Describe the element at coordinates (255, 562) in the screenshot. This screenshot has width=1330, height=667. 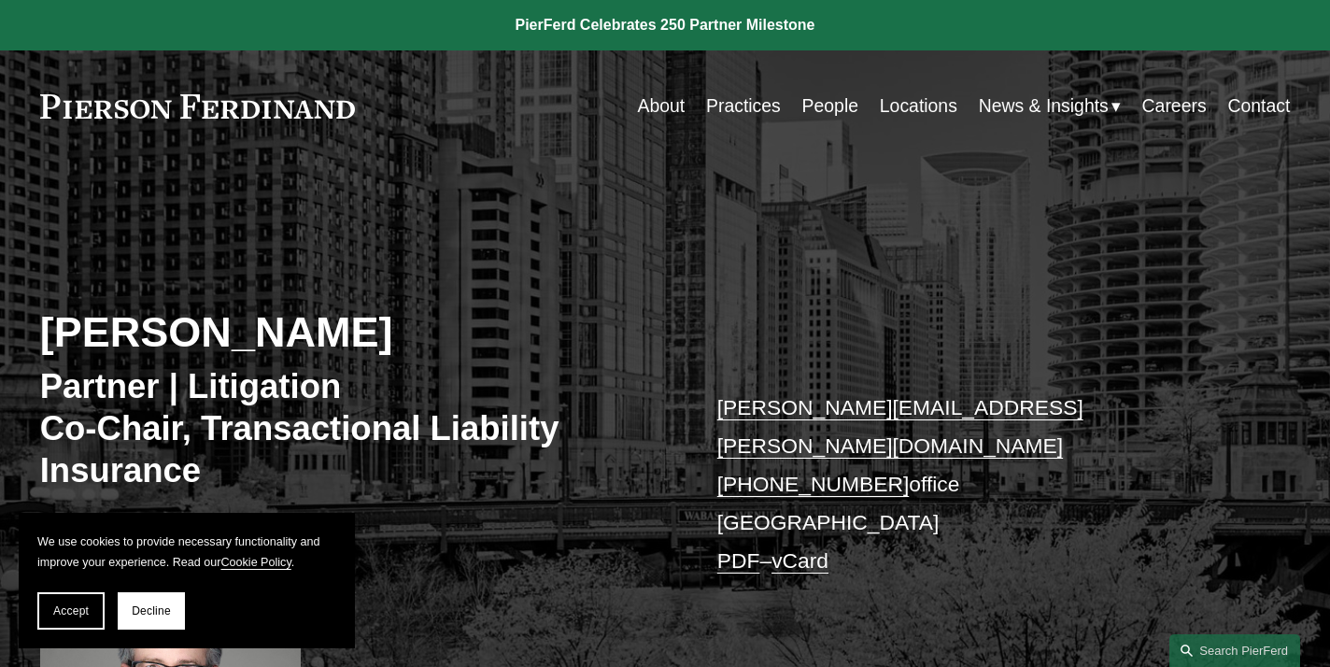
I see `a: Cookie Policy` at that location.